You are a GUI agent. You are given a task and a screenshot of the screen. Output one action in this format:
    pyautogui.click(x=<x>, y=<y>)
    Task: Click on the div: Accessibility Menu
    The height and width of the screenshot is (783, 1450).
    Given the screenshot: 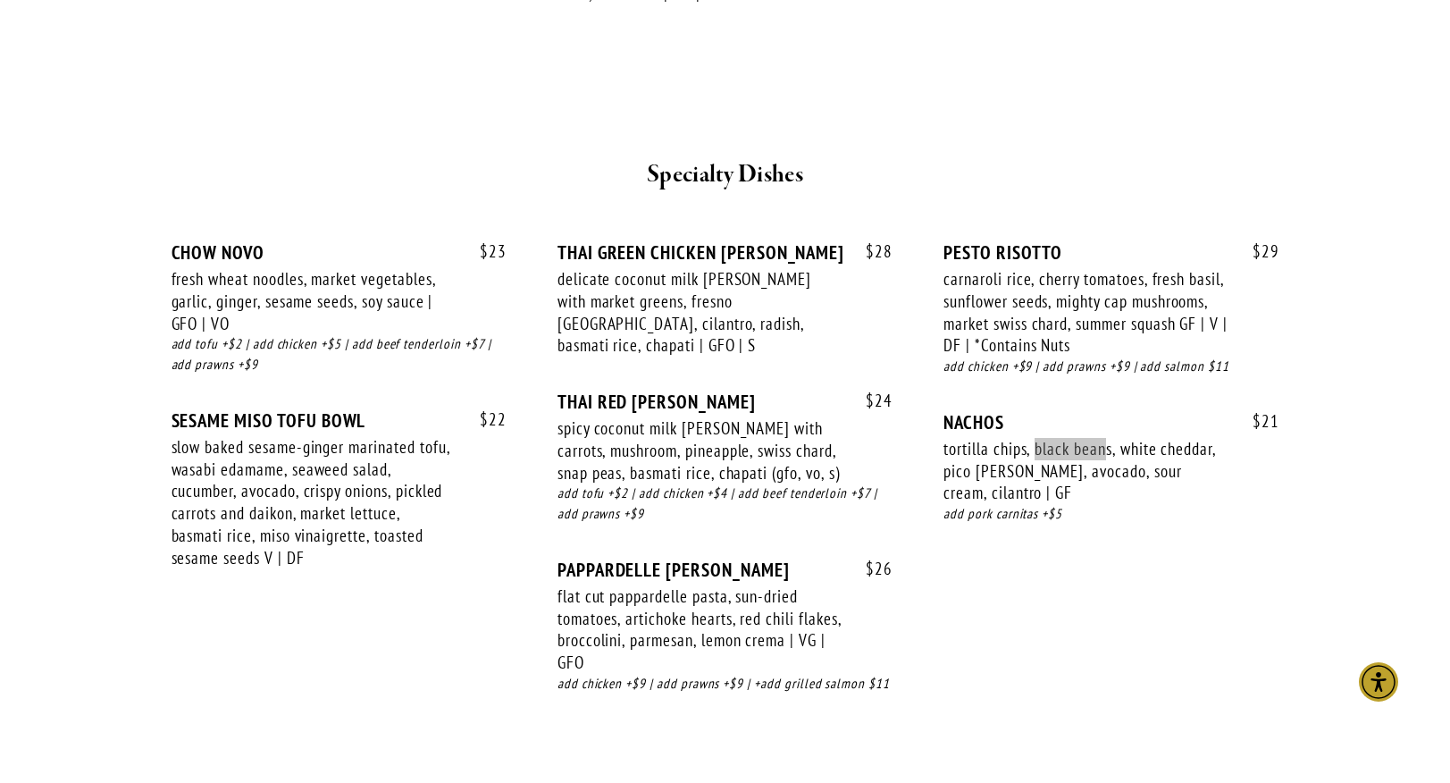 What is the action you would take?
    pyautogui.click(x=1379, y=682)
    